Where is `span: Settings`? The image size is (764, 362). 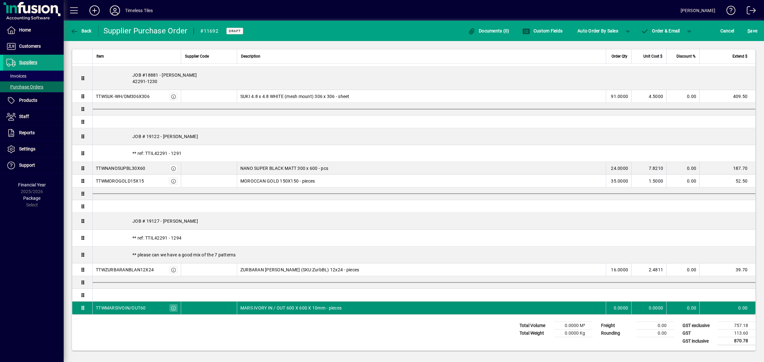 span: Settings is located at coordinates (27, 149).